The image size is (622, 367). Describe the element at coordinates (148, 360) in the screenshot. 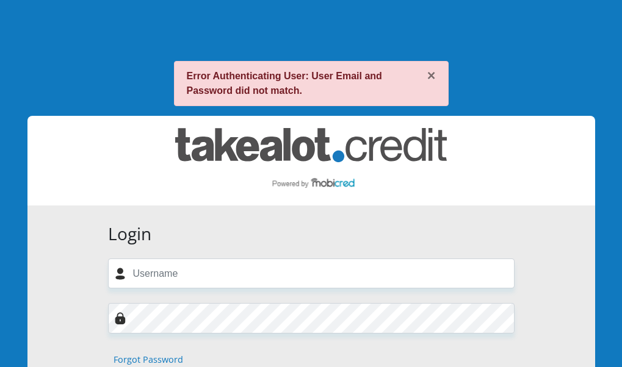

I see `a: Forgot Password` at that location.